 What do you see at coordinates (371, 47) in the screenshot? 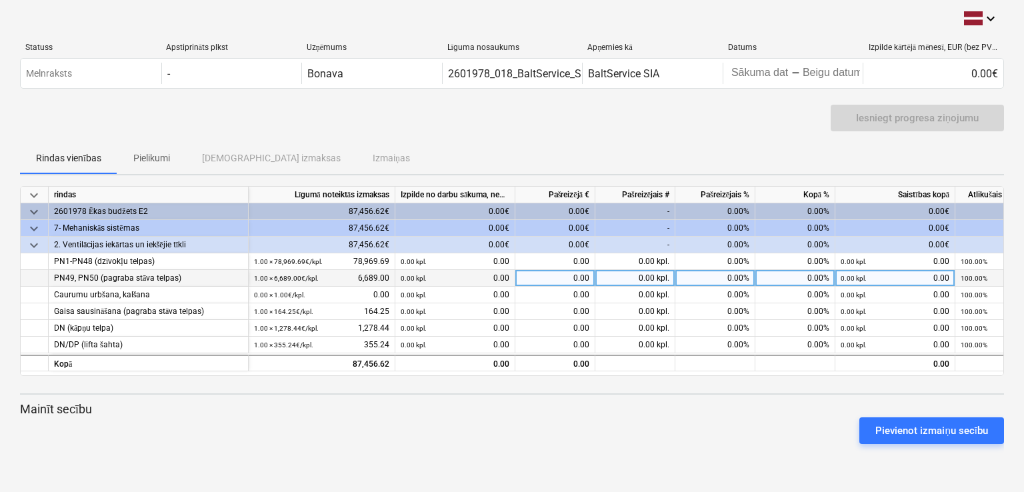
I see `div: Uzņēmums` at bounding box center [371, 47].